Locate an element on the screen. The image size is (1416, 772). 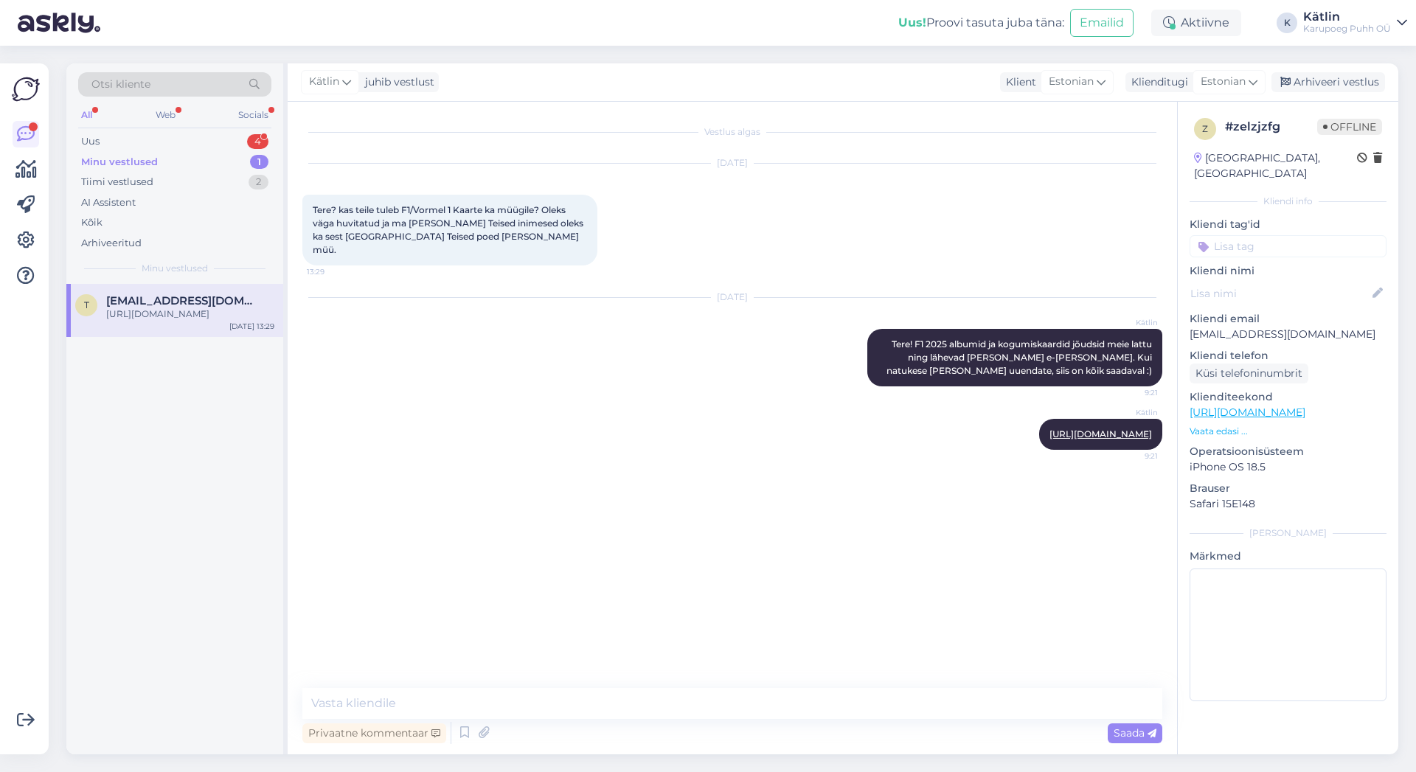
span: Saada is located at coordinates (1135, 733).